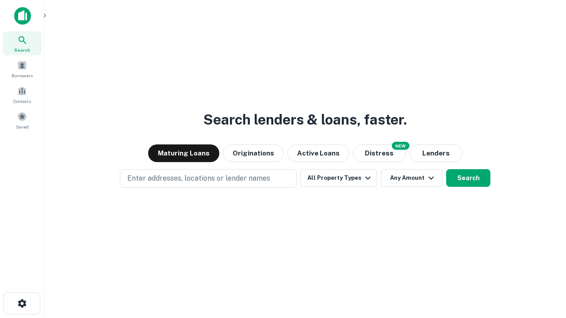 The height and width of the screenshot is (318, 566). What do you see at coordinates (436, 153) in the screenshot?
I see `button: Lenders` at bounding box center [436, 153].